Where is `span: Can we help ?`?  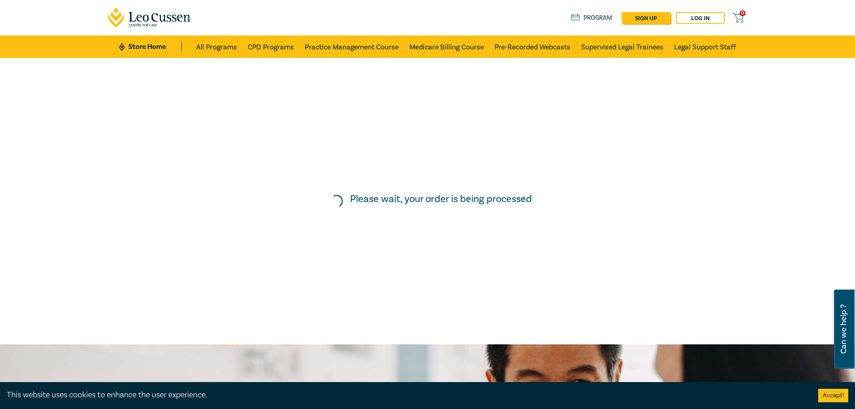
span: Can we help ? is located at coordinates (843, 329).